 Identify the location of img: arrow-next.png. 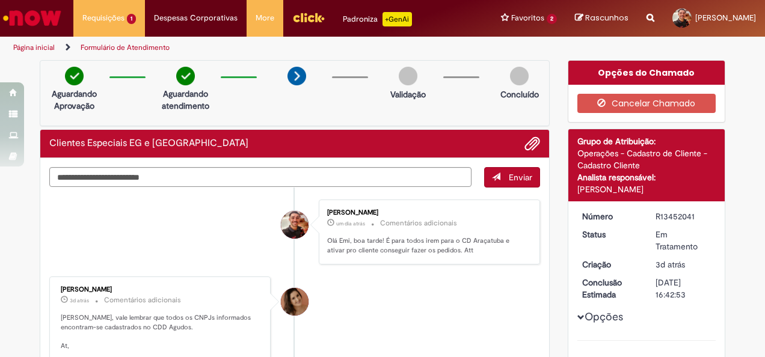
(297, 76).